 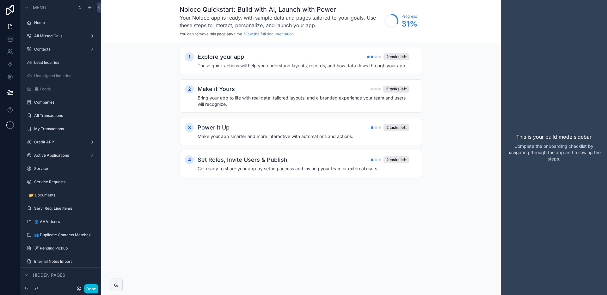 What do you see at coordinates (59, 36) in the screenshot?
I see `label: All Missed Calls` at bounding box center [59, 36].